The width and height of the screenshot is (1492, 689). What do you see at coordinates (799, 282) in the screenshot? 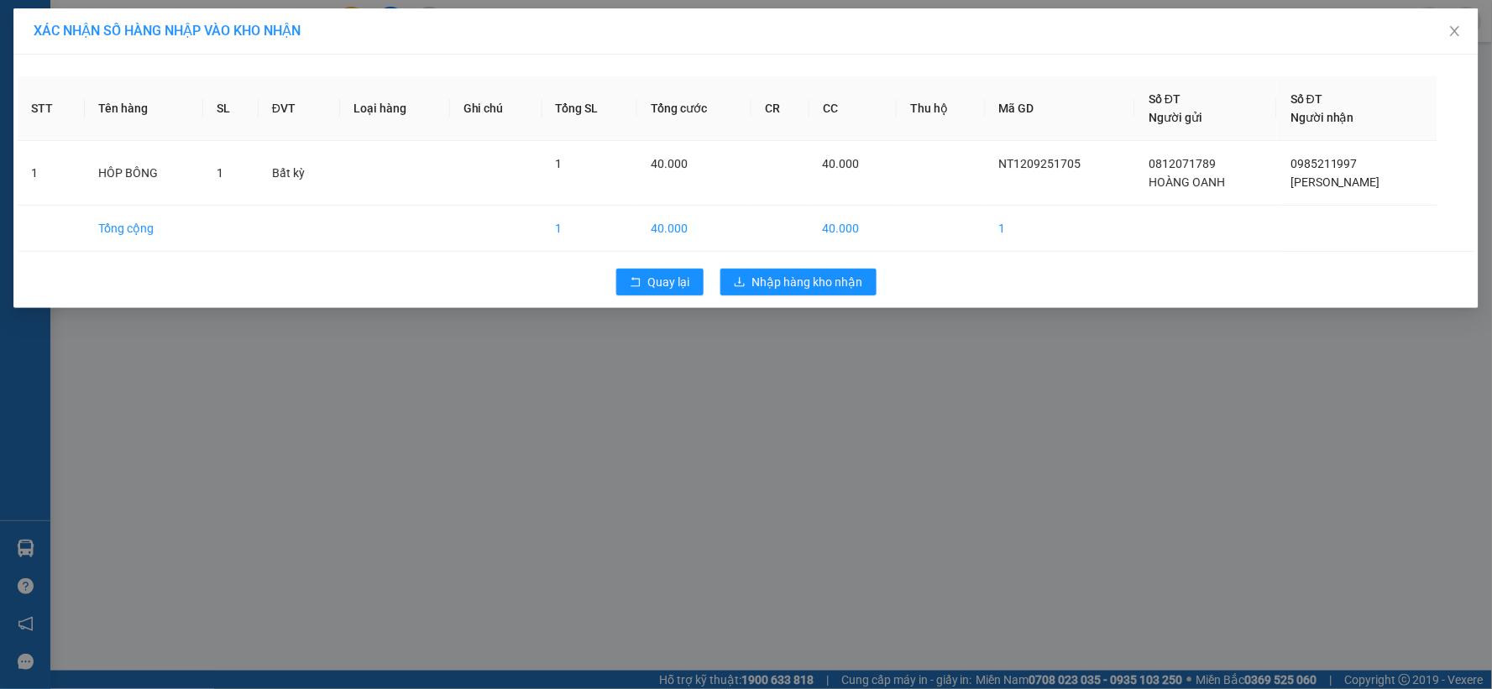
I see `button: downloadNhập hàng kho nhận` at bounding box center [799, 282].